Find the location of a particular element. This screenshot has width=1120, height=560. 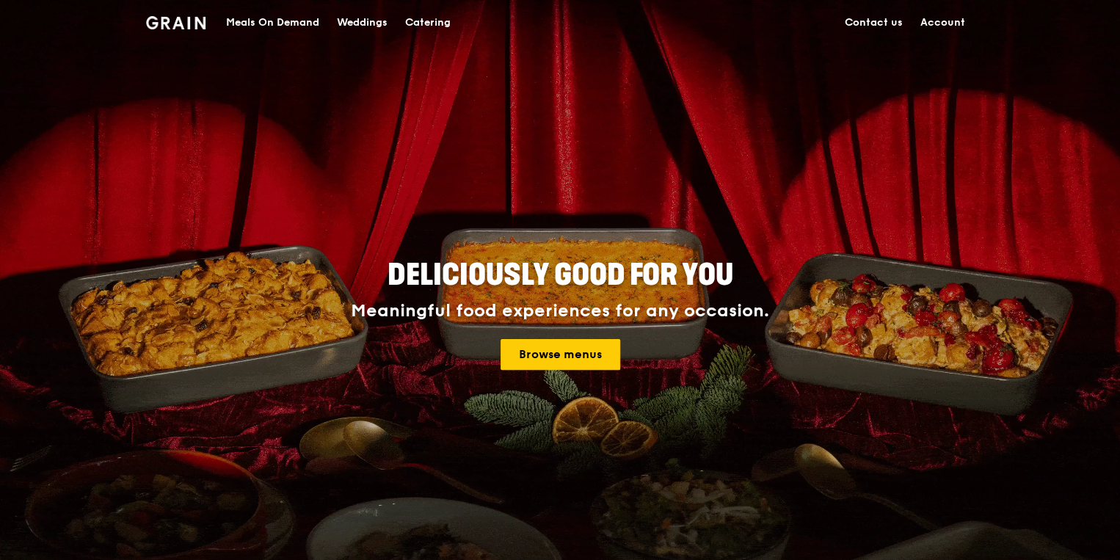

div: Meals On Demand is located at coordinates (272, 23).